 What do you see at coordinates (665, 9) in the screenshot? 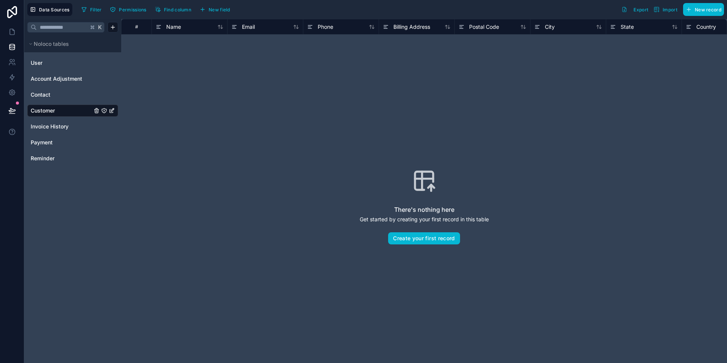
I see `button: Import` at bounding box center [665, 9].